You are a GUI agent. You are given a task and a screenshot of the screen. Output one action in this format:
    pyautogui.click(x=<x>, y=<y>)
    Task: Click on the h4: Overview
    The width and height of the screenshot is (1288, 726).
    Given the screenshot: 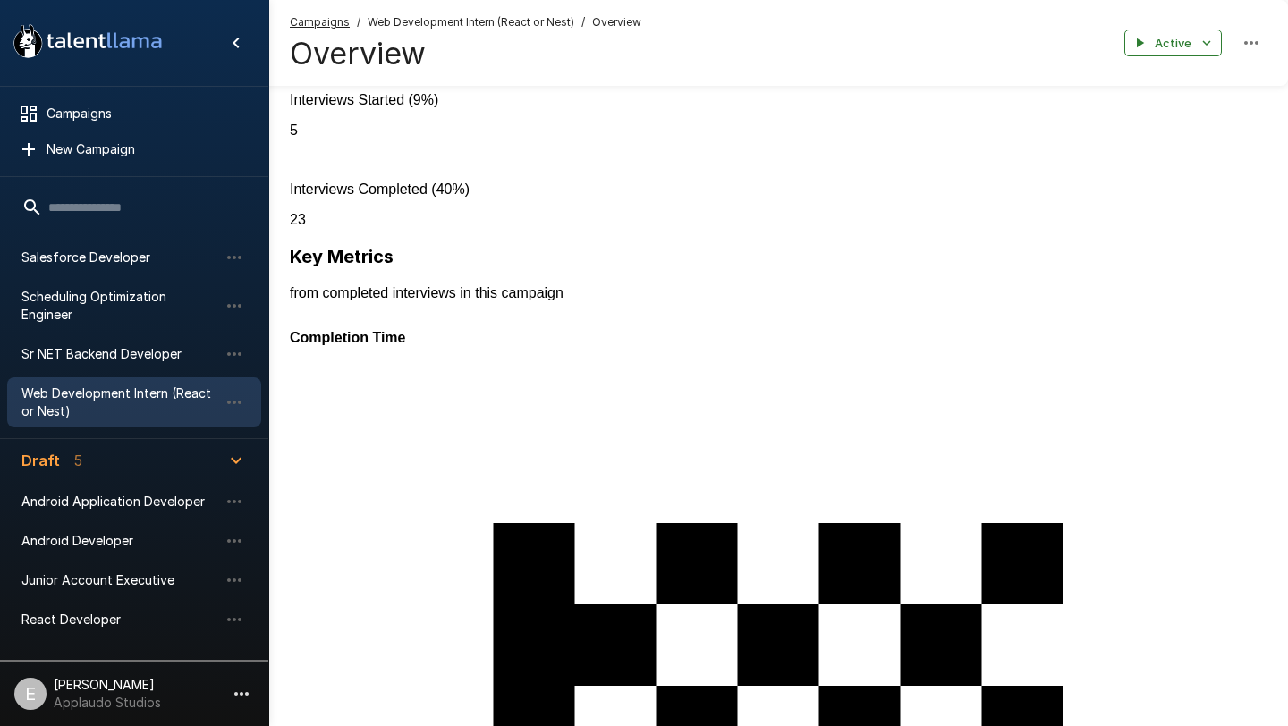 What is the action you would take?
    pyautogui.click(x=465, y=54)
    